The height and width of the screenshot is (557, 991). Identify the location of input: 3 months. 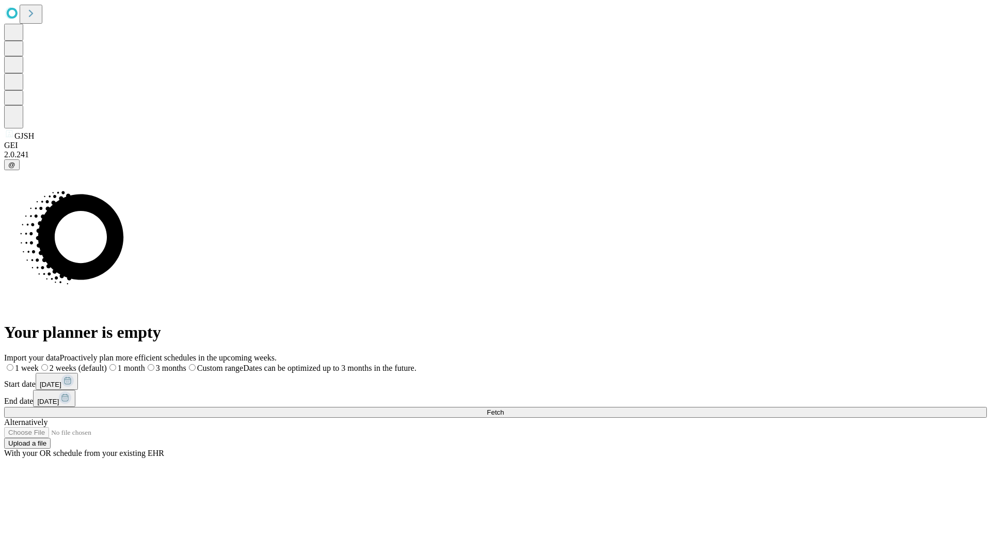
(151, 367).